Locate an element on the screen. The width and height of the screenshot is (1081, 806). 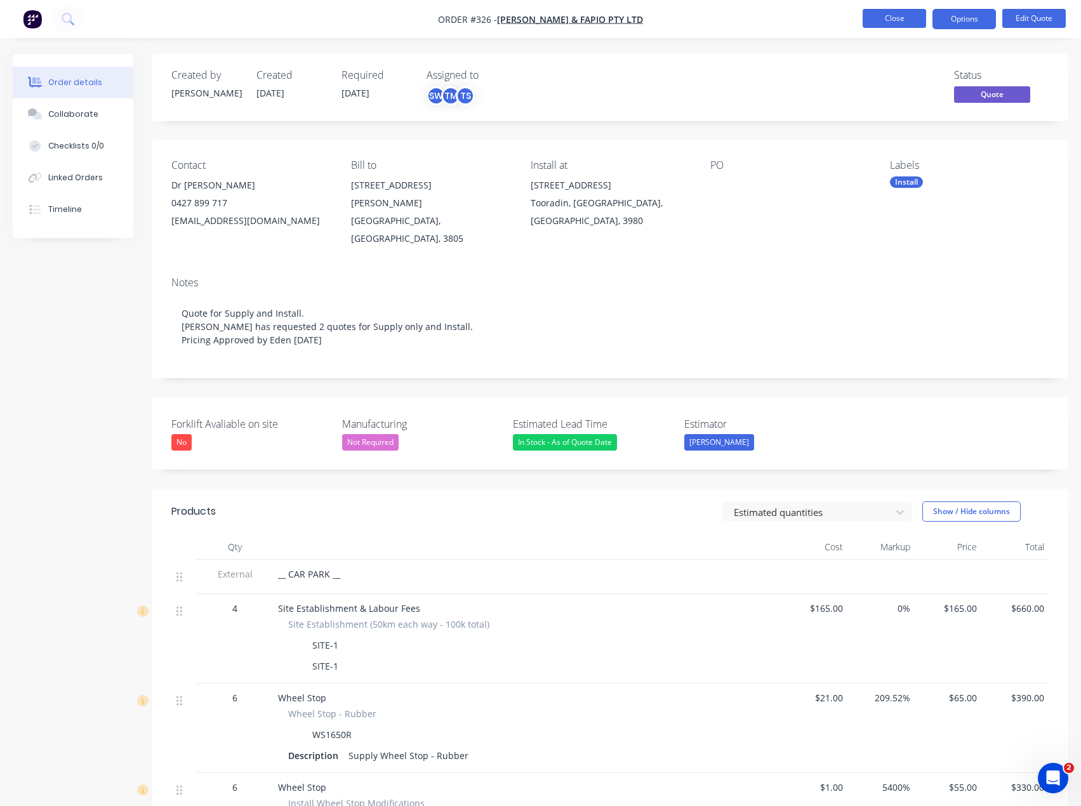
label: Estimated Lead Time is located at coordinates (592, 424).